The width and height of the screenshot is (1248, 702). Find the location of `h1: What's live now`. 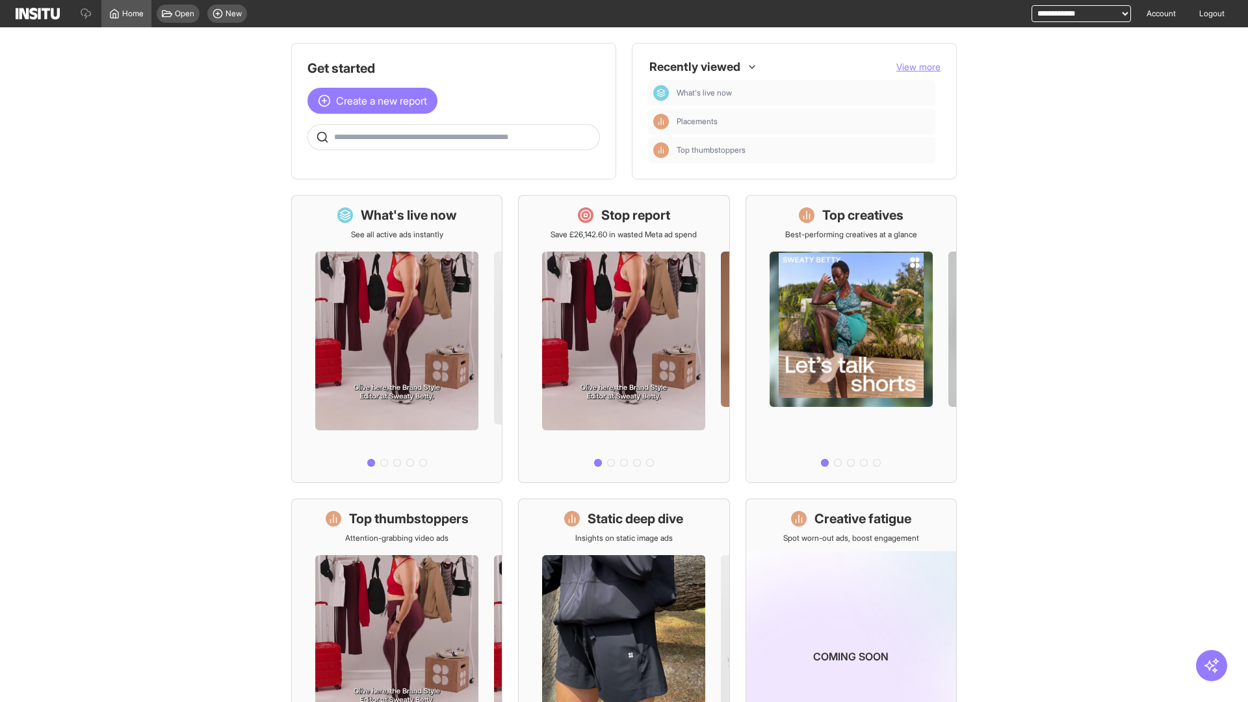

h1: What's live now is located at coordinates (409, 215).